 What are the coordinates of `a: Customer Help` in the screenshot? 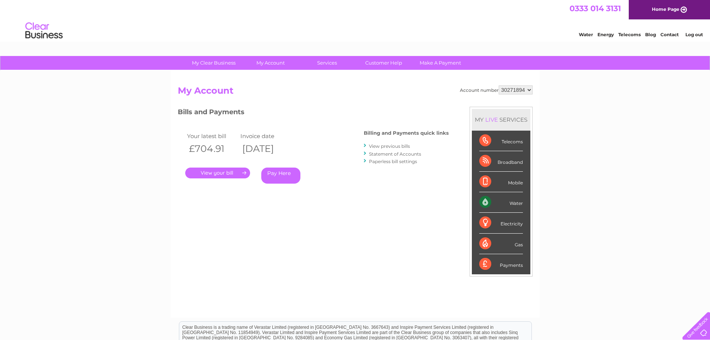 It's located at (384, 63).